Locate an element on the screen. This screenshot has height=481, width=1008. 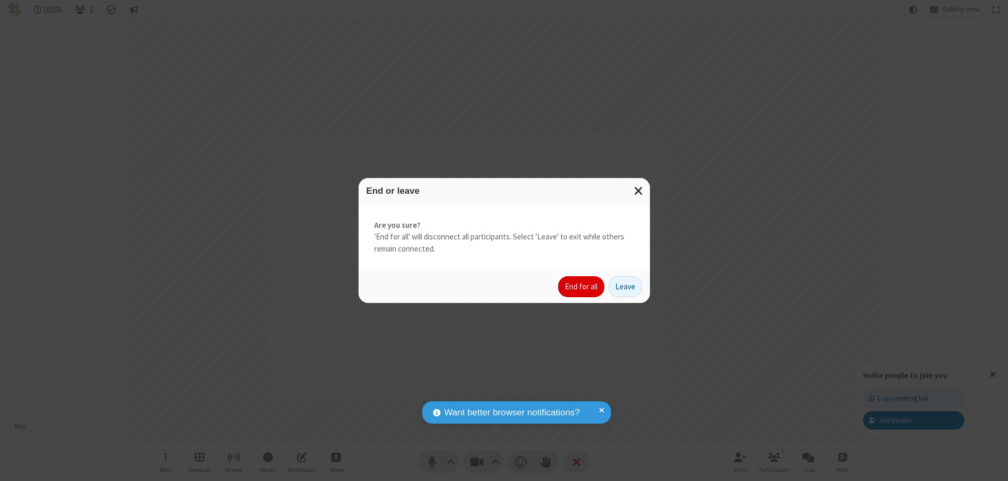
strong: Are you sure? is located at coordinates (504, 225).